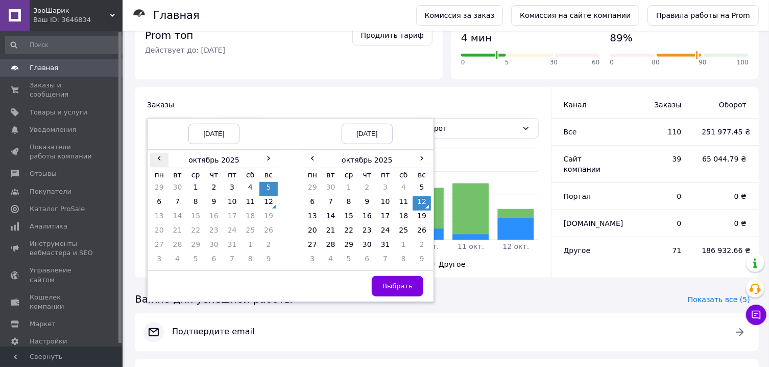 The height and width of the screenshot is (367, 769). Describe the element at coordinates (724, 105) in the screenshot. I see `span: Оборот` at that location.